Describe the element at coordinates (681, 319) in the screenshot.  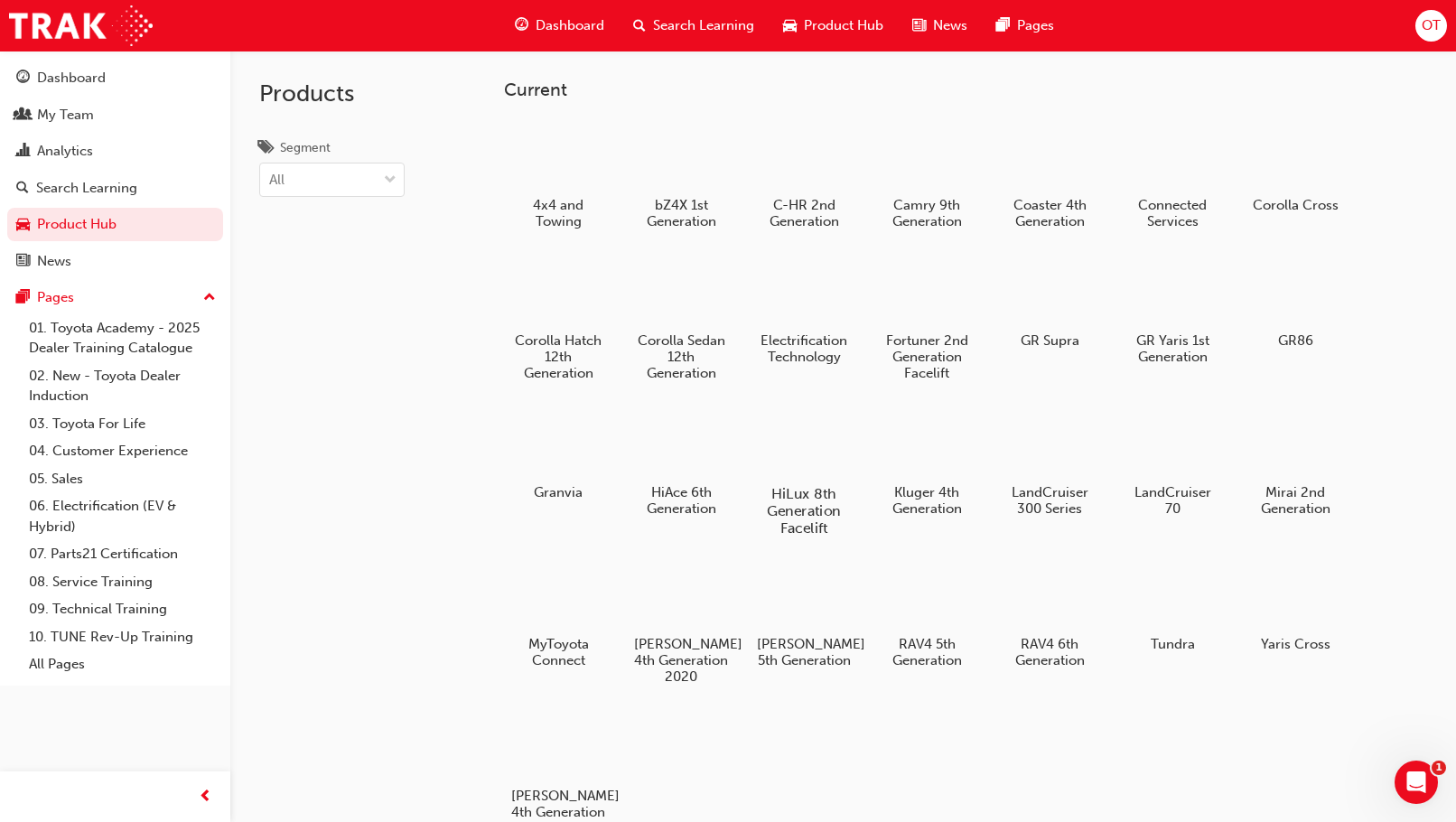
I see `a: Corolla Sedan 12th Generation` at that location.